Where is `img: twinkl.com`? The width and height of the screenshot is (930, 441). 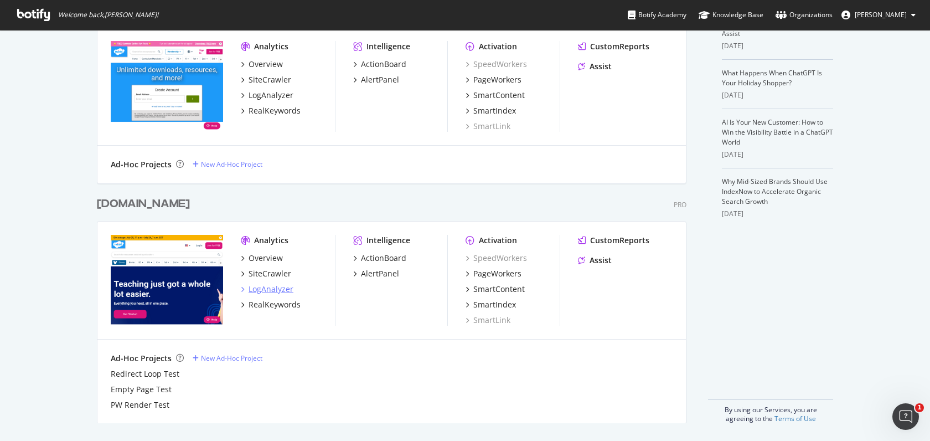 img: twinkl.com is located at coordinates (167, 280).